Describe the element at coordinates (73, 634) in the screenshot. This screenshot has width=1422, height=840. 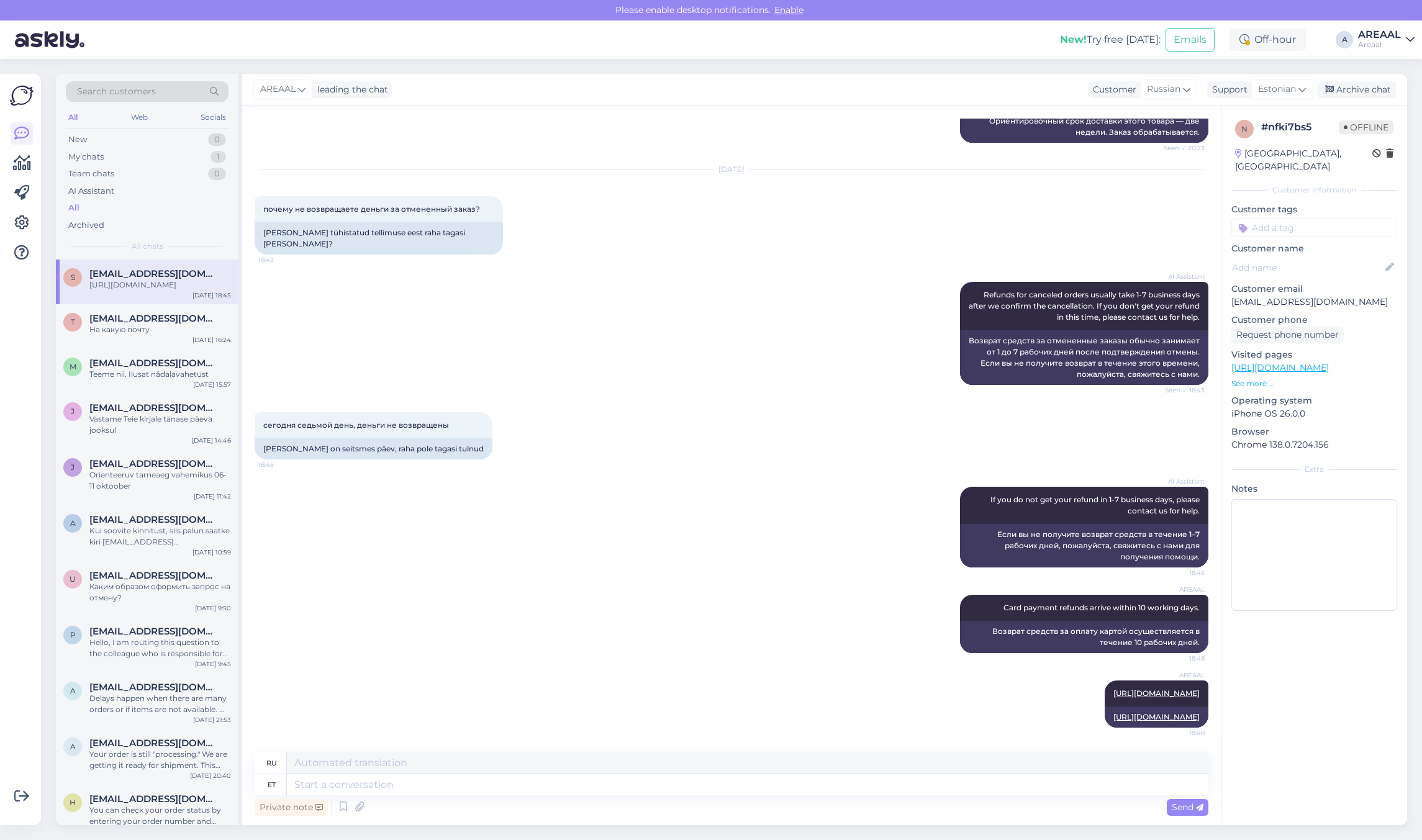
I see `span: p` at that location.